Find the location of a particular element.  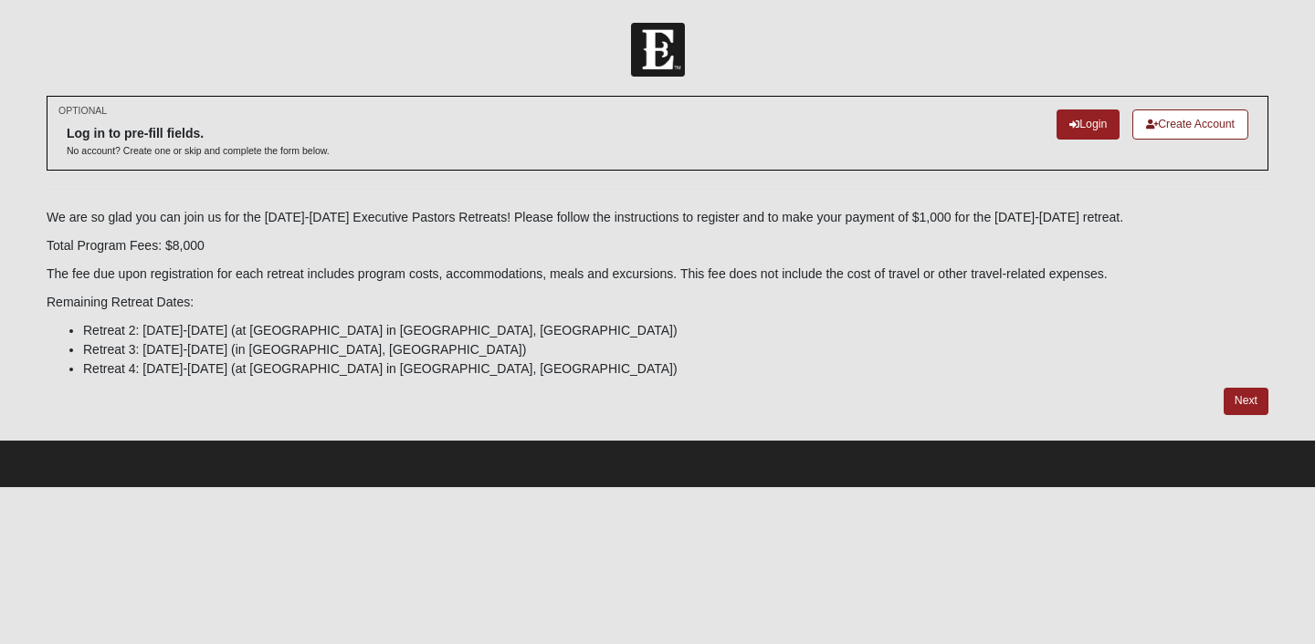

h6: Log in to pre-fill fields. is located at coordinates (198, 133).